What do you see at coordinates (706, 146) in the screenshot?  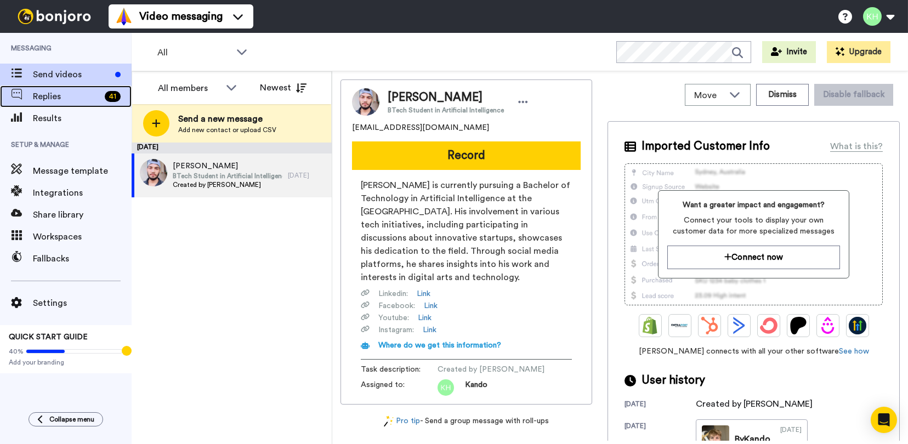 I see `span: Imported Customer Info` at bounding box center [706, 146].